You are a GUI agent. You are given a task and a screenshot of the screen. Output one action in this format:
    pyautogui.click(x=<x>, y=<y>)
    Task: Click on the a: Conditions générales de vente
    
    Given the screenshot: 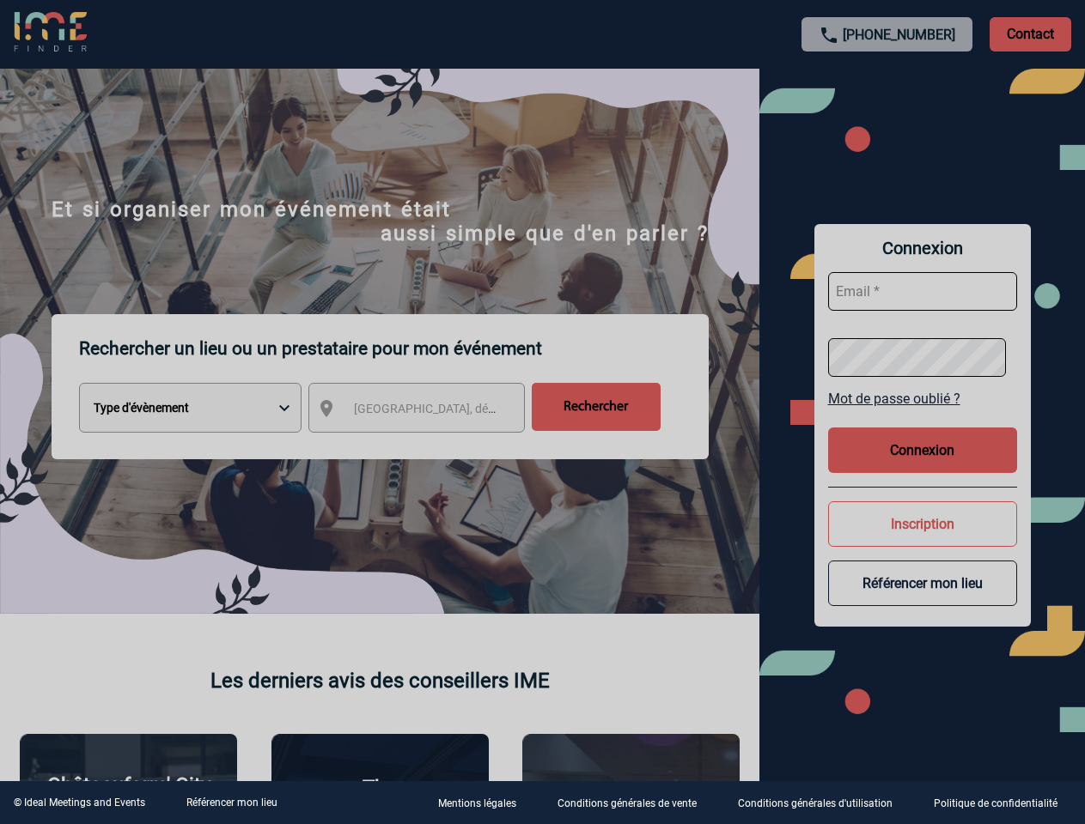 What is the action you would take?
    pyautogui.click(x=634, y=803)
    